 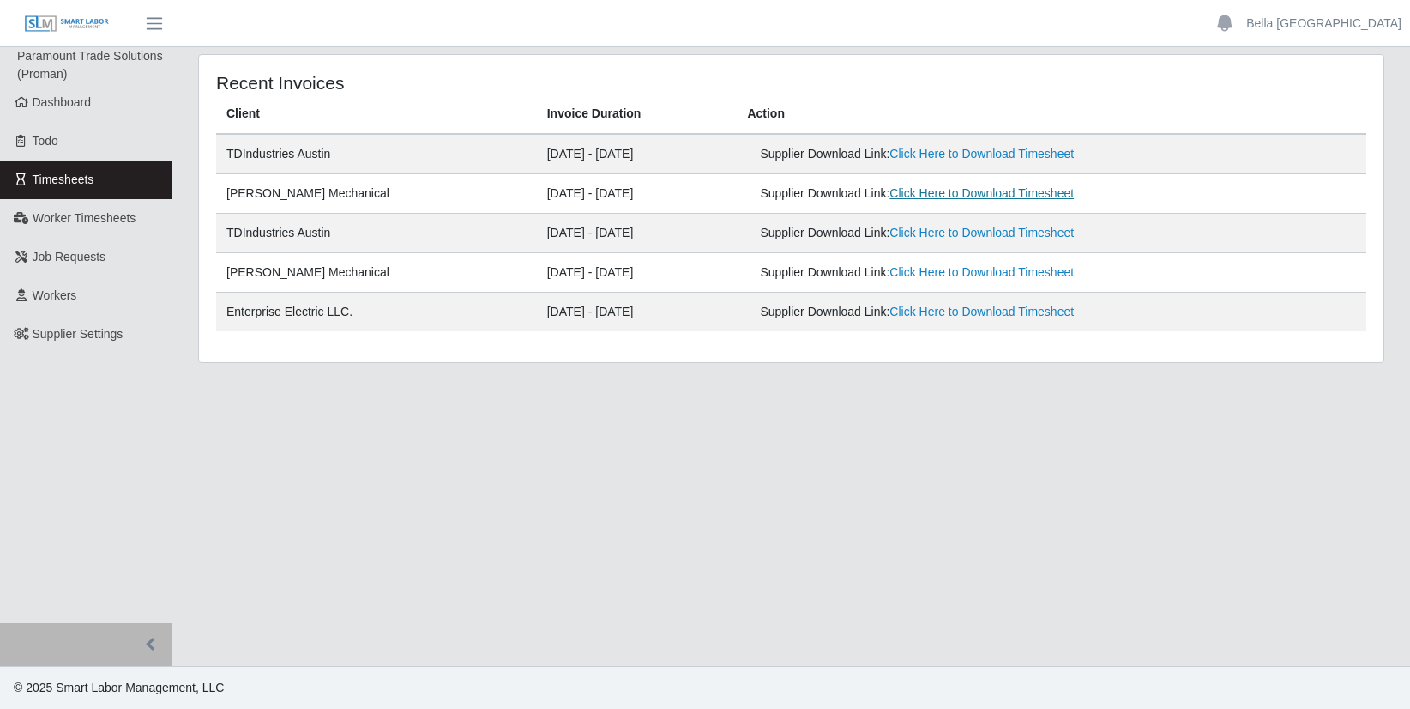 What do you see at coordinates (62, 102) in the screenshot?
I see `span: Dashboard` at bounding box center [62, 102].